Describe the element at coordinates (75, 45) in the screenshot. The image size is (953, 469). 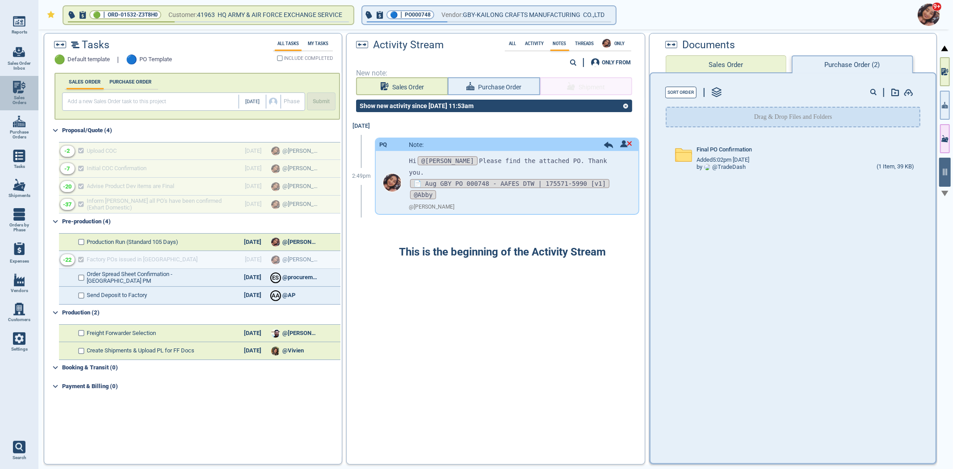
I see `img: timeline2` at that location.